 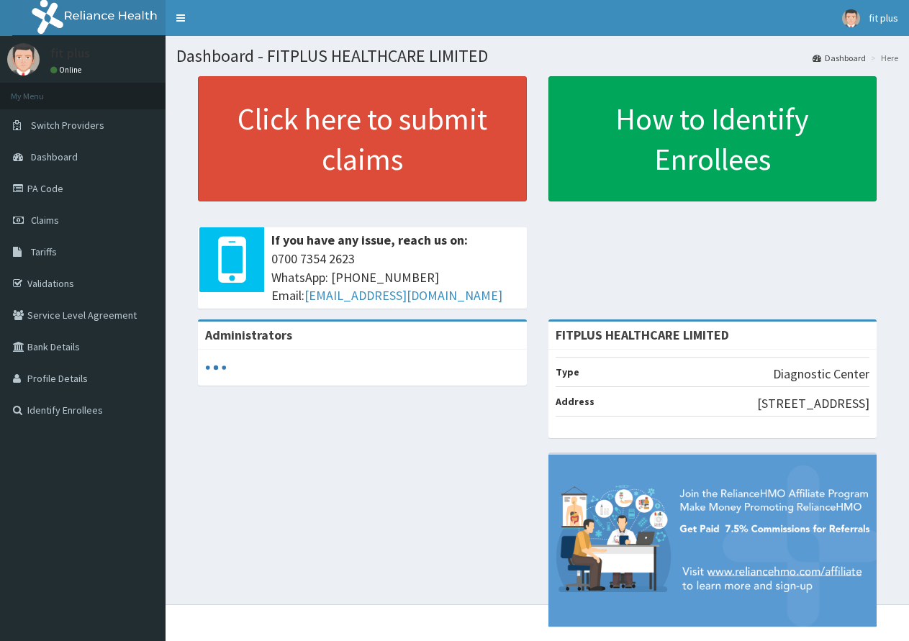 I want to click on strong: FITPLUS HEALTHCARE LIMITED, so click(x=642, y=335).